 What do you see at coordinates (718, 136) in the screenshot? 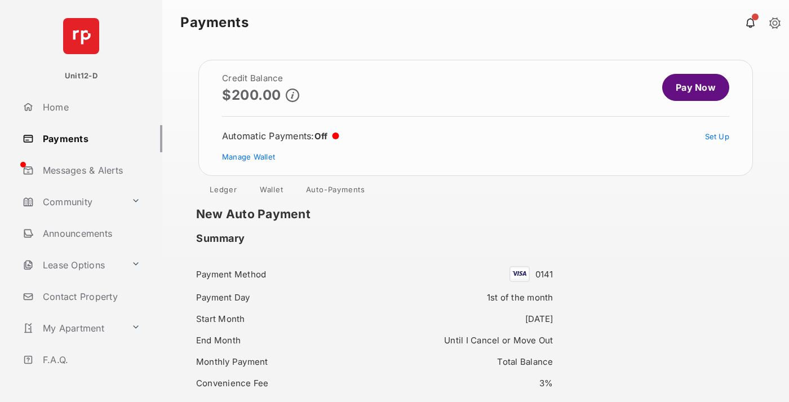
I see `a: Set Up` at bounding box center [718, 136].